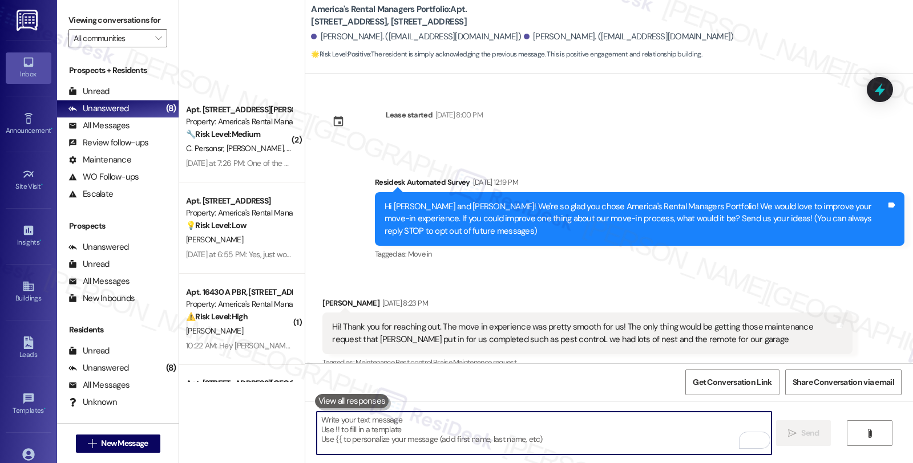 The image size is (913, 463). Describe the element at coordinates (732, 382) in the screenshot. I see `button: Get Conversation Link` at that location.